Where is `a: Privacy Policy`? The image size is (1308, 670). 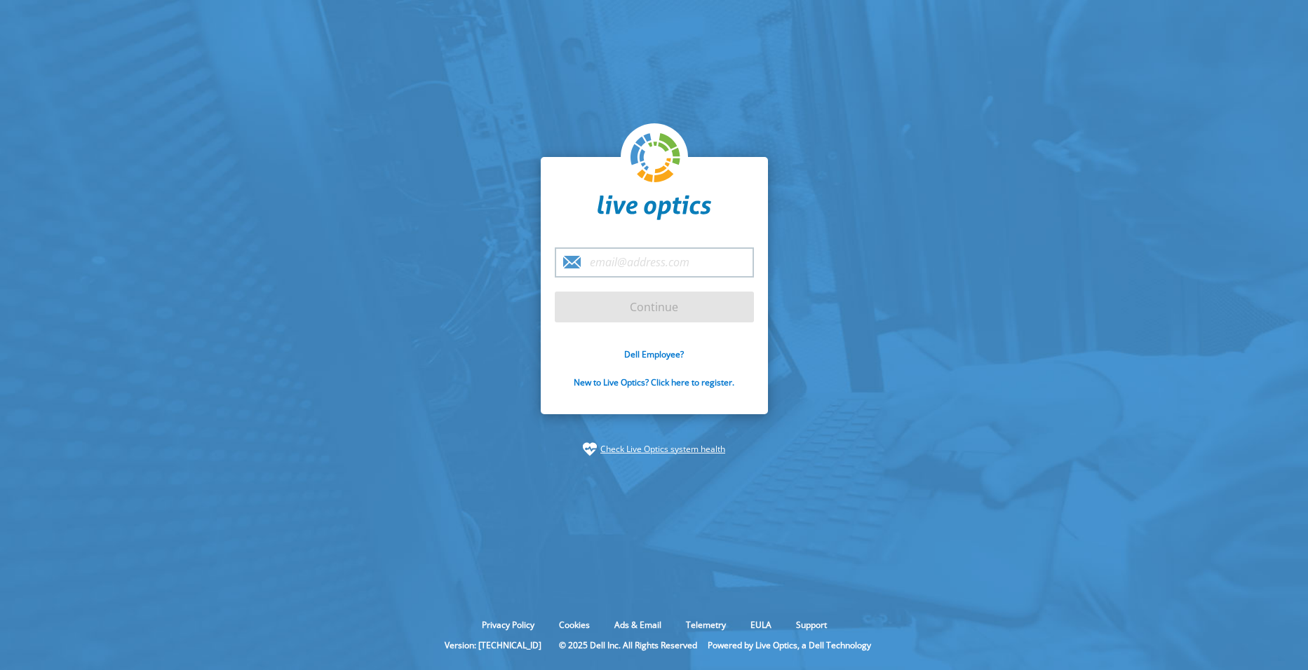 a: Privacy Policy is located at coordinates (508, 625).